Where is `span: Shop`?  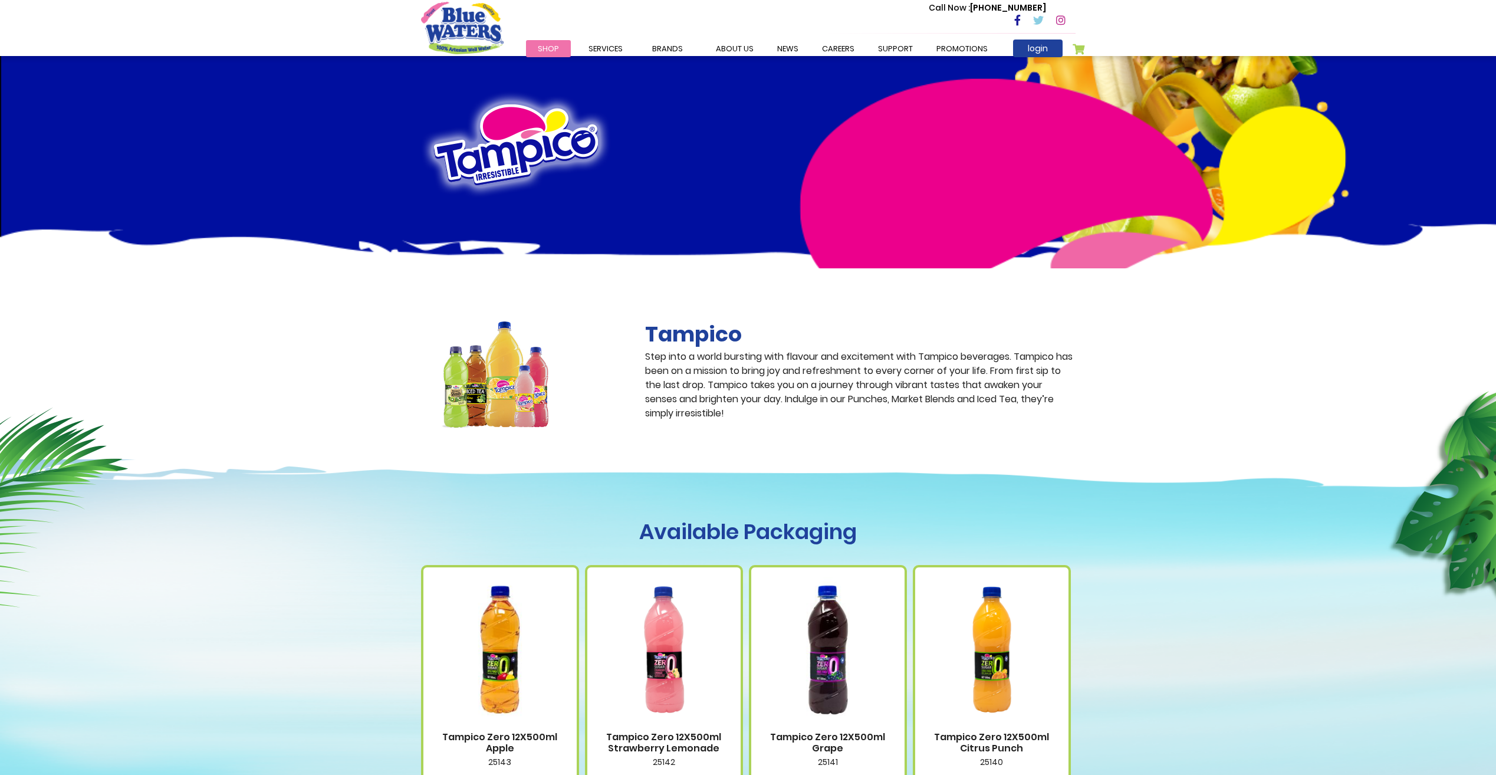 span: Shop is located at coordinates (548, 48).